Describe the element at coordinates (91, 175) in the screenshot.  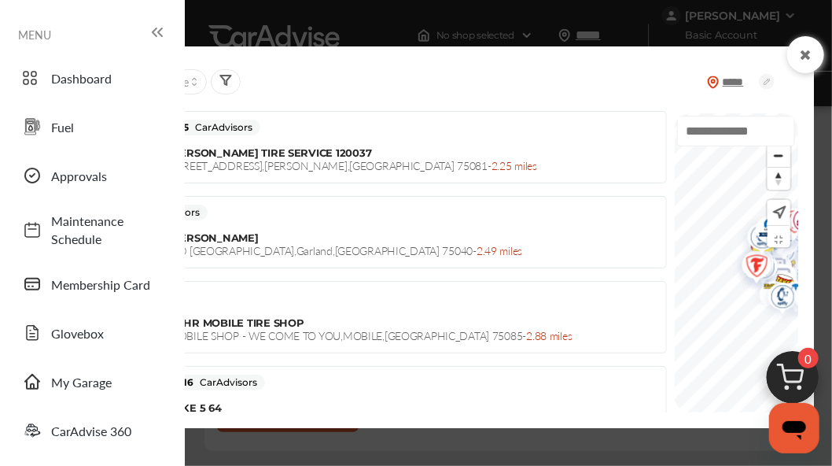
I see `a: Approvals` at that location.